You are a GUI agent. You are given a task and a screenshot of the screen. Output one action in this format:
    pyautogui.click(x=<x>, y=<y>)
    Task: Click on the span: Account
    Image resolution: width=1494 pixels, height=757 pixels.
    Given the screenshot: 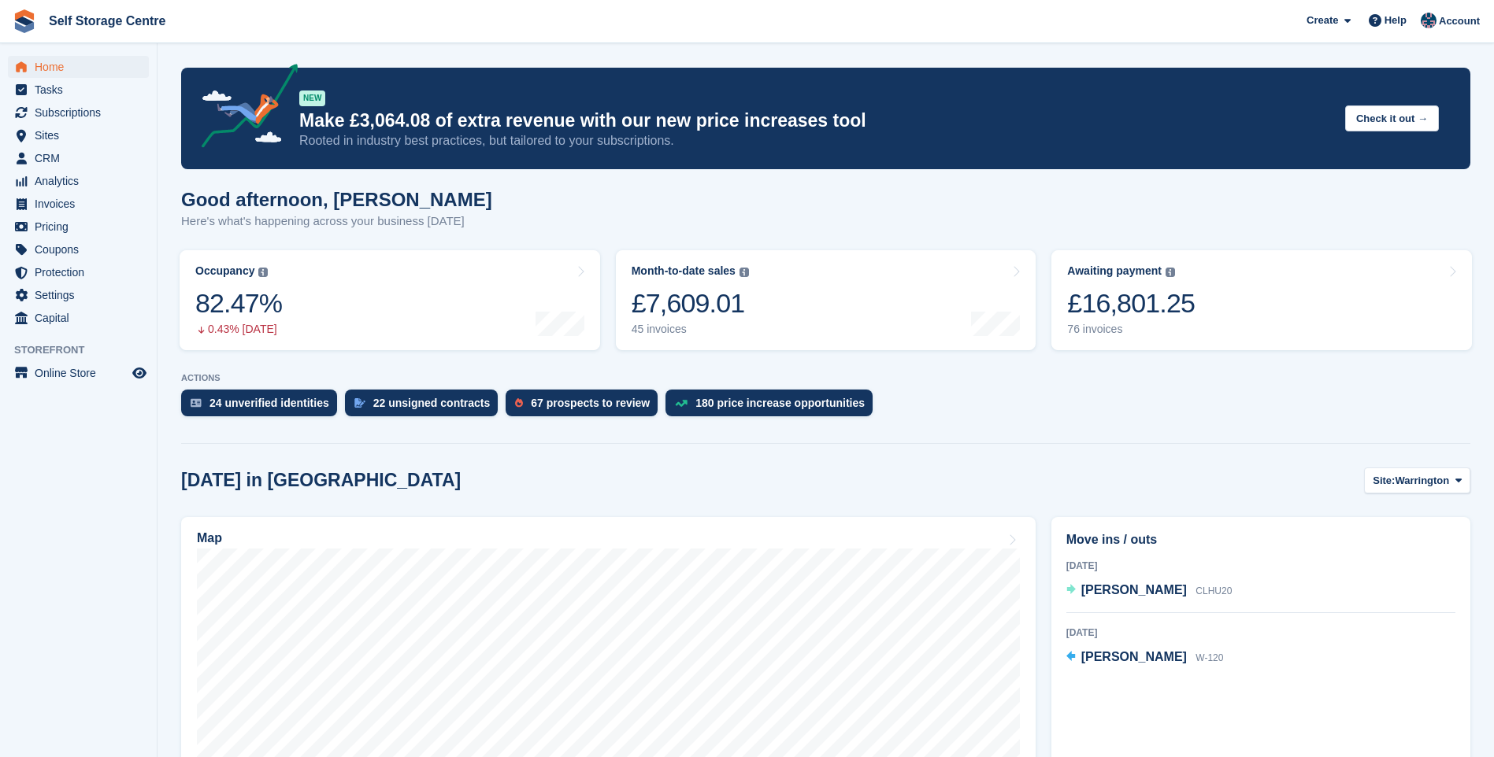 What is the action you would take?
    pyautogui.click(x=1459, y=21)
    